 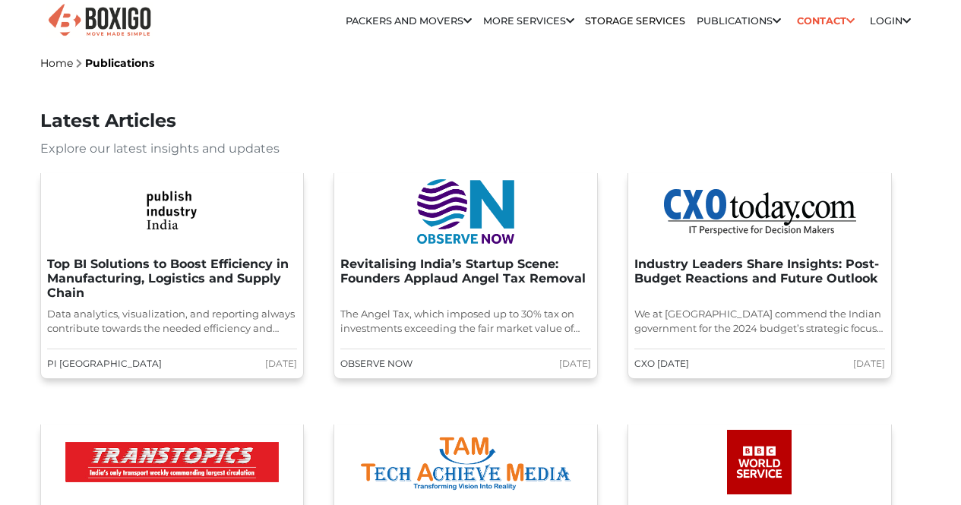 What do you see at coordinates (56, 63) in the screenshot?
I see `a: Home` at bounding box center [56, 63].